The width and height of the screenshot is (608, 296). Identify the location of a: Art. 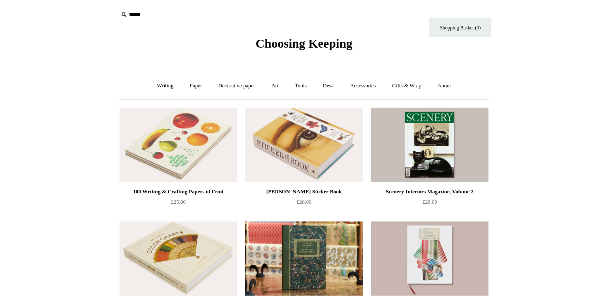
(275, 86).